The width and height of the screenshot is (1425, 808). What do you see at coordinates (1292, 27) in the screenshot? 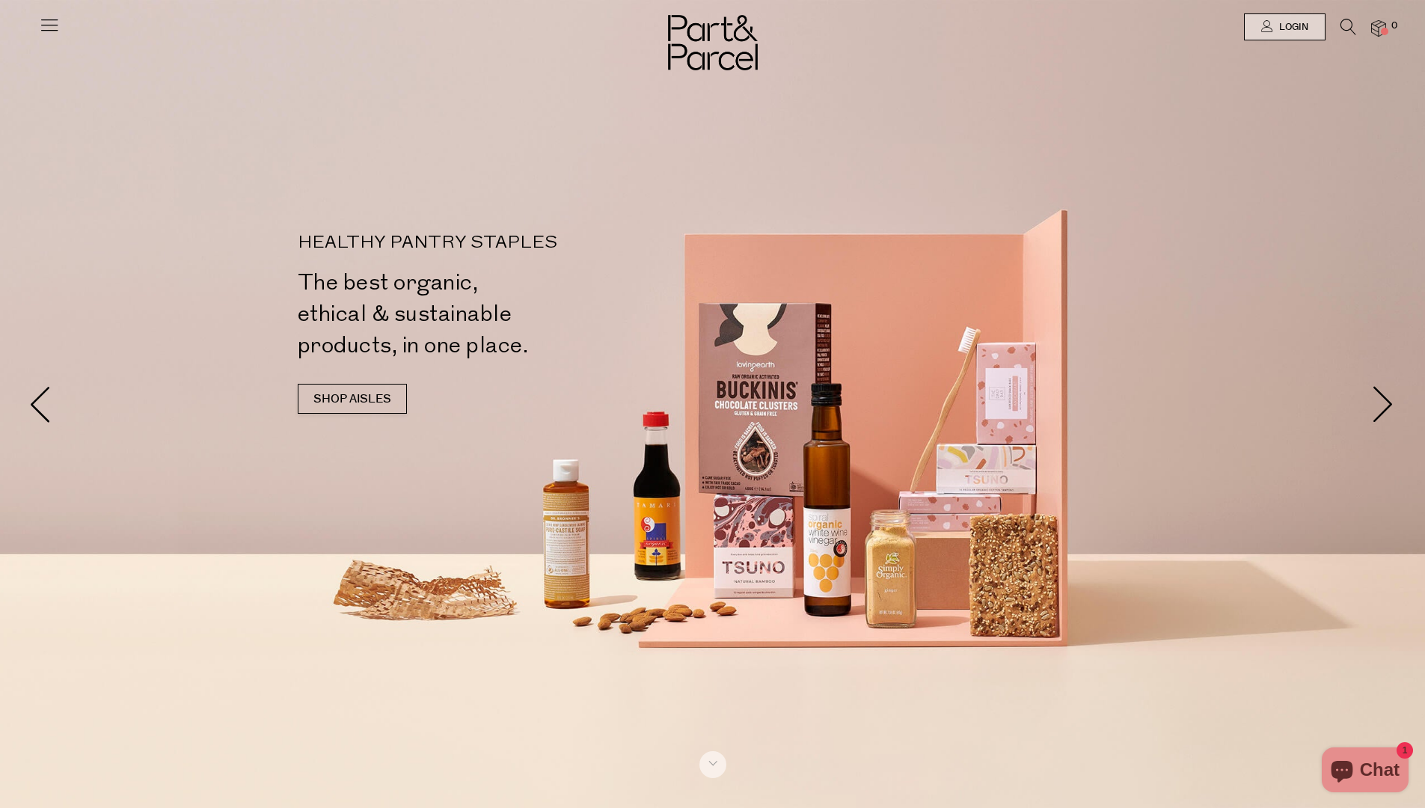
I see `span: Login` at bounding box center [1292, 27].